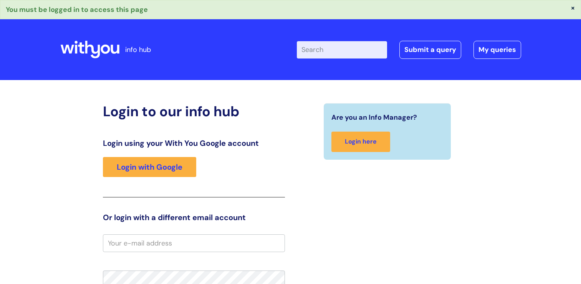  What do you see at coordinates (194, 111) in the screenshot?
I see `h2: Login to our info hub` at bounding box center [194, 111].